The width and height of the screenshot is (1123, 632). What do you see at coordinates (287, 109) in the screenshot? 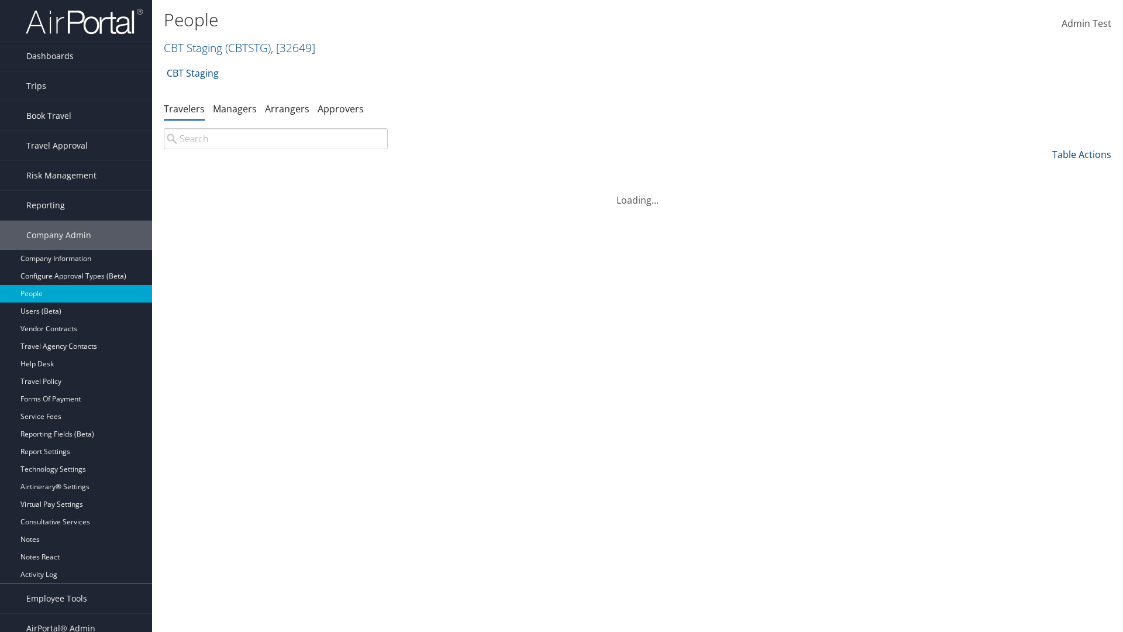
I see `a: Arrangers` at bounding box center [287, 109].